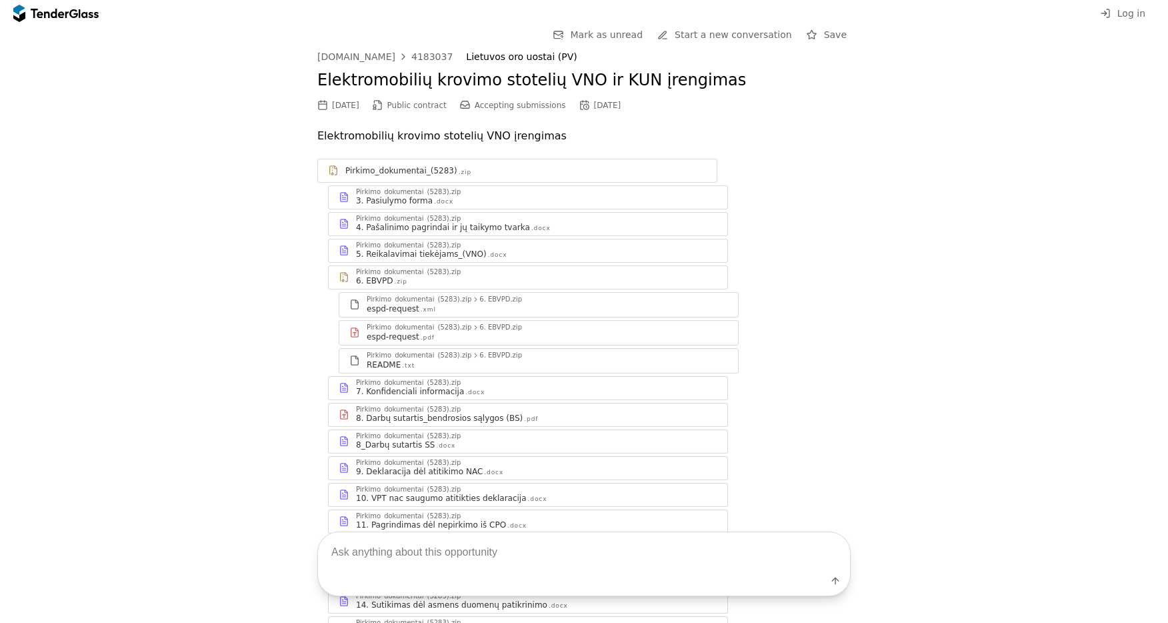  I want to click on div: 6. EBVPD, so click(374, 281).